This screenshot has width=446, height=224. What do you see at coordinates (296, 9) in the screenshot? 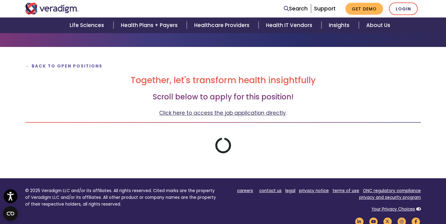
I see `a: Search` at bounding box center [296, 9].